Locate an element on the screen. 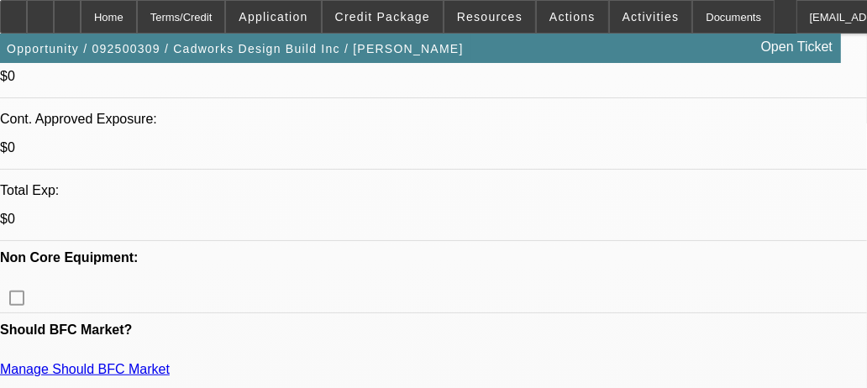 The width and height of the screenshot is (867, 388). button: Credit Package is located at coordinates (382, 17).